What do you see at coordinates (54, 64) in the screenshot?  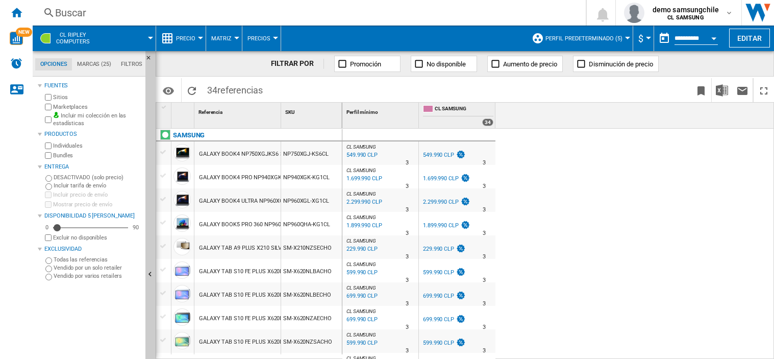 I see `md-tab-item: Opciones` at bounding box center [54, 64].